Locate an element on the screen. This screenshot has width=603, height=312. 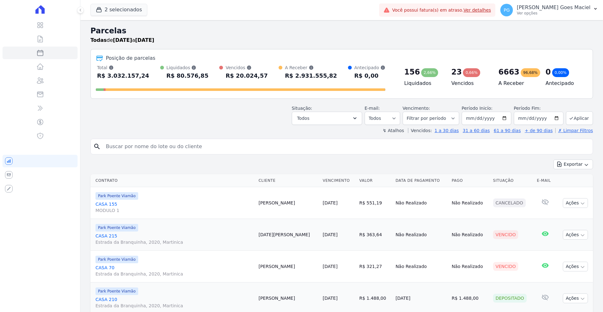
strong: Todas is located at coordinates (99, 40).